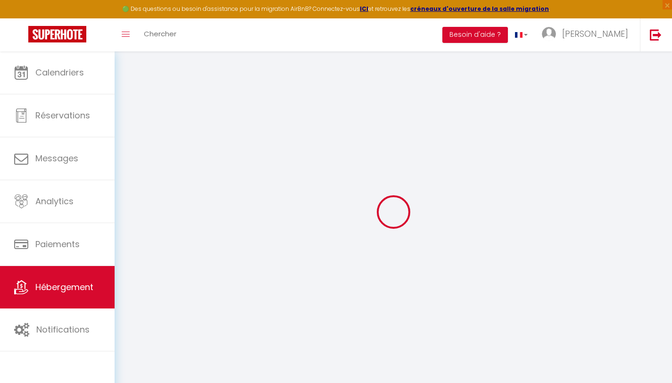  Describe the element at coordinates (63, 329) in the screenshot. I see `span: Notifications` at that location.